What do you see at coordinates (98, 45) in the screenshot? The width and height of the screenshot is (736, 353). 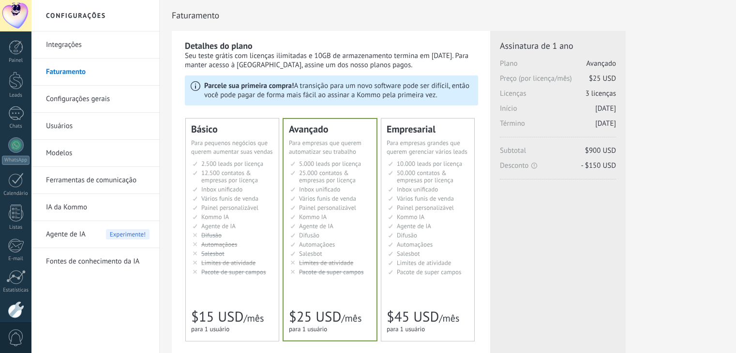 I see `a: Integrações` at bounding box center [98, 45].